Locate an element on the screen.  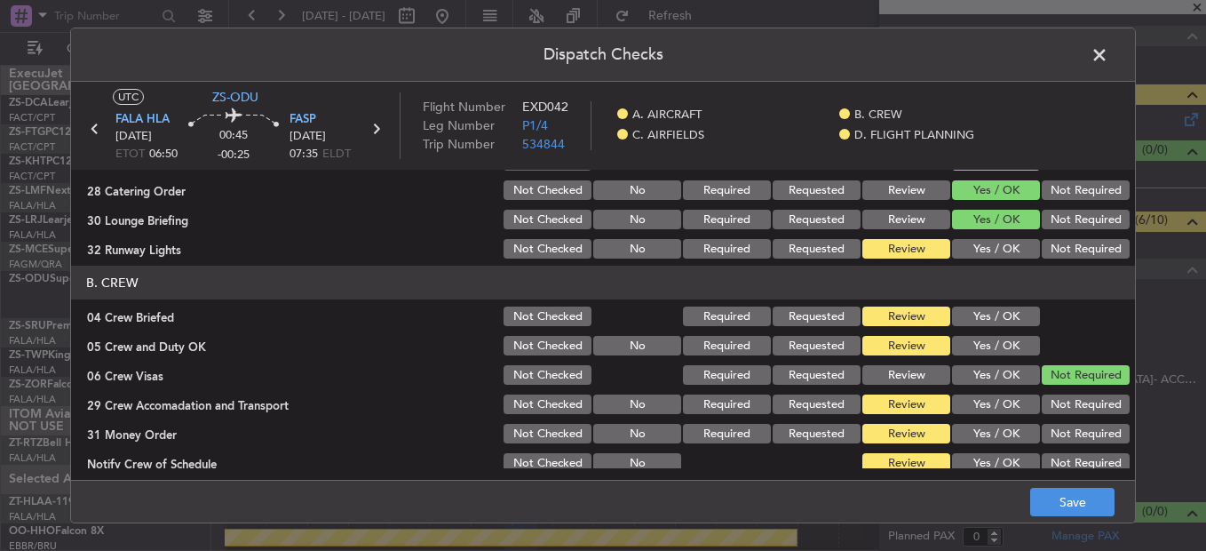
span: B. CREW is located at coordinates (879, 115).